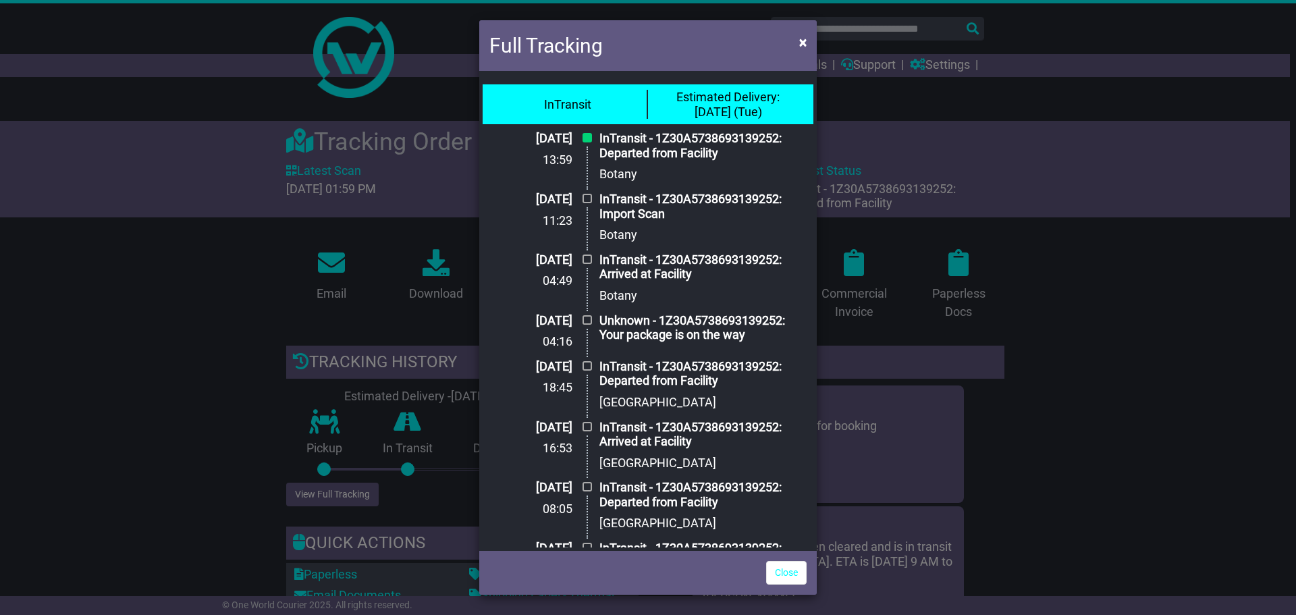 Image resolution: width=1296 pixels, height=615 pixels. I want to click on p: 11:23, so click(530, 221).